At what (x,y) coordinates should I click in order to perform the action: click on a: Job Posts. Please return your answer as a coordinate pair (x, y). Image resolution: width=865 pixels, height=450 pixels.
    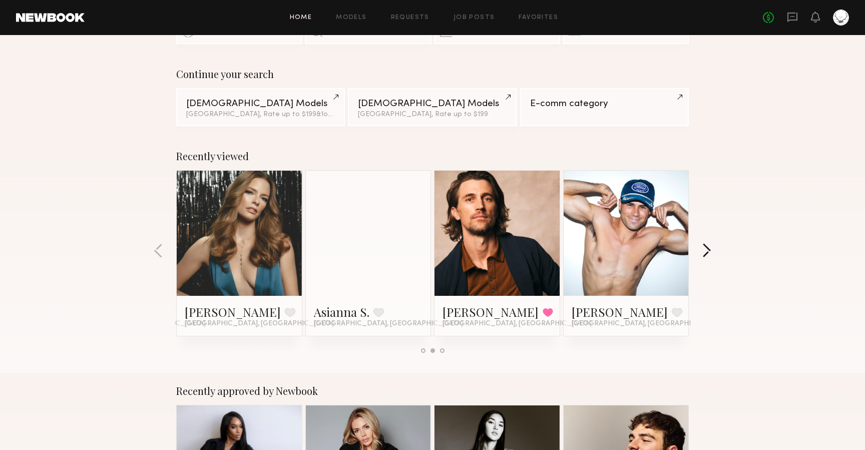
    Looking at the image, I should click on (474, 18).